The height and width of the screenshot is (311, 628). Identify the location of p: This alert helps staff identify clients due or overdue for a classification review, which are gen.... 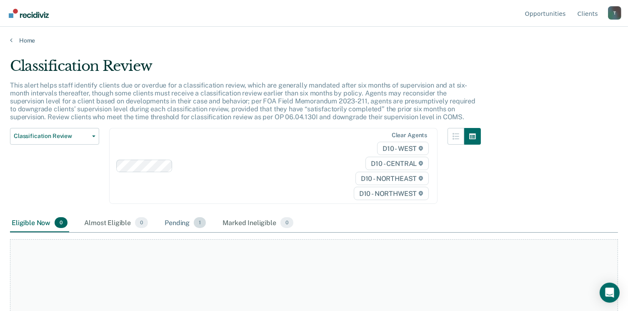
(243, 101).